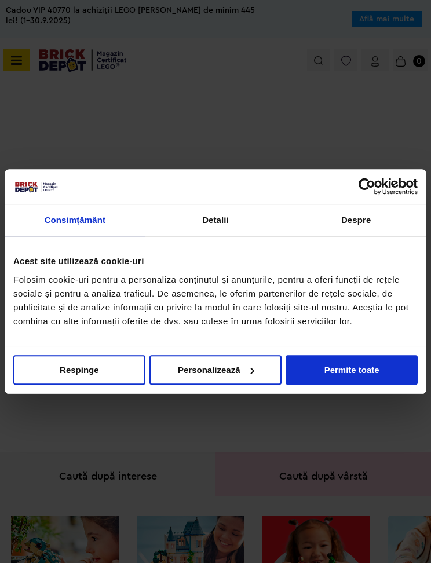 This screenshot has width=431, height=563. I want to click on button: Permite toate, so click(352, 369).